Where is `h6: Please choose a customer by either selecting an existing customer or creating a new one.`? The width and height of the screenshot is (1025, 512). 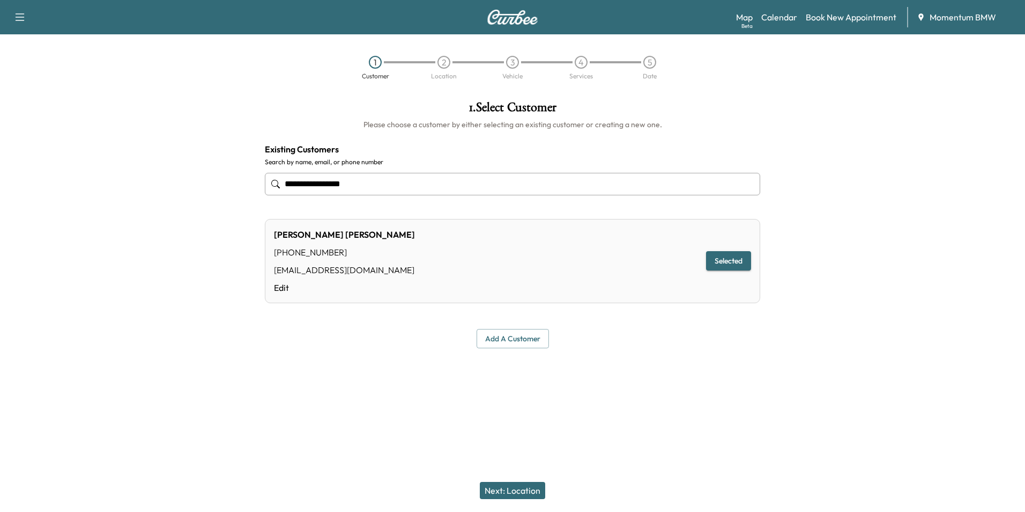
h6: Please choose a customer by either selecting an existing customer or creating a new one. is located at coordinates (513, 124).